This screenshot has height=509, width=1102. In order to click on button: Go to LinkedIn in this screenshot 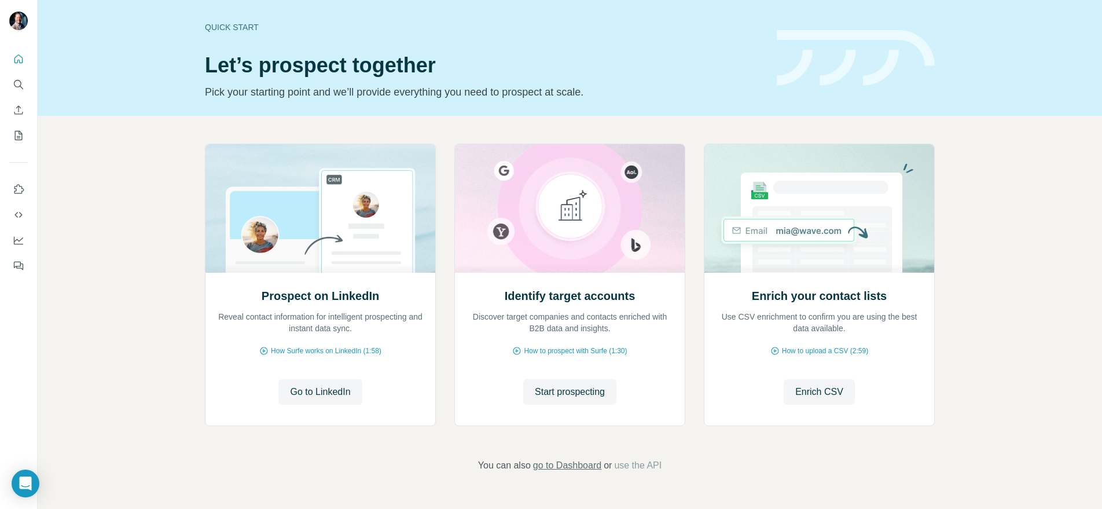, I will do `click(320, 392)`.